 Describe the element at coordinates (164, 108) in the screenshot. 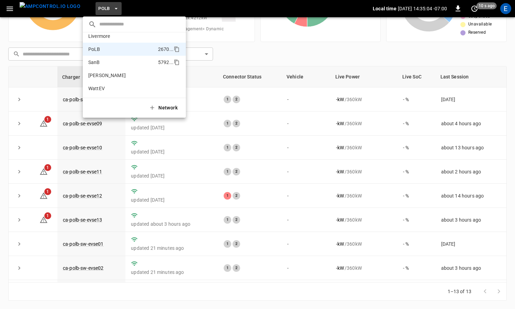

I see `button: Network` at that location.